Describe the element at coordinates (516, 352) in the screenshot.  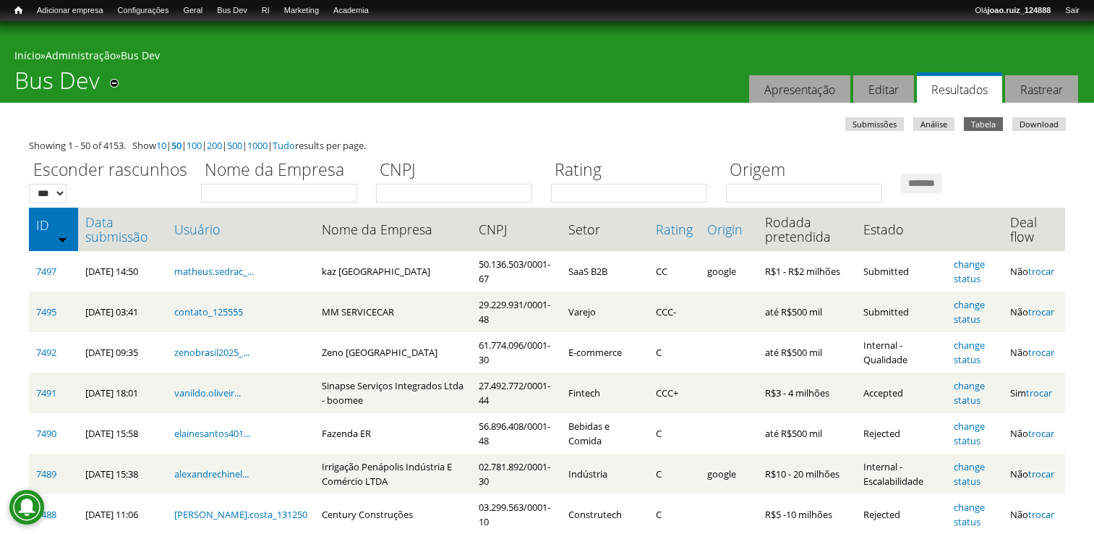
I see `td: 61.774.096/0001-30` at that location.